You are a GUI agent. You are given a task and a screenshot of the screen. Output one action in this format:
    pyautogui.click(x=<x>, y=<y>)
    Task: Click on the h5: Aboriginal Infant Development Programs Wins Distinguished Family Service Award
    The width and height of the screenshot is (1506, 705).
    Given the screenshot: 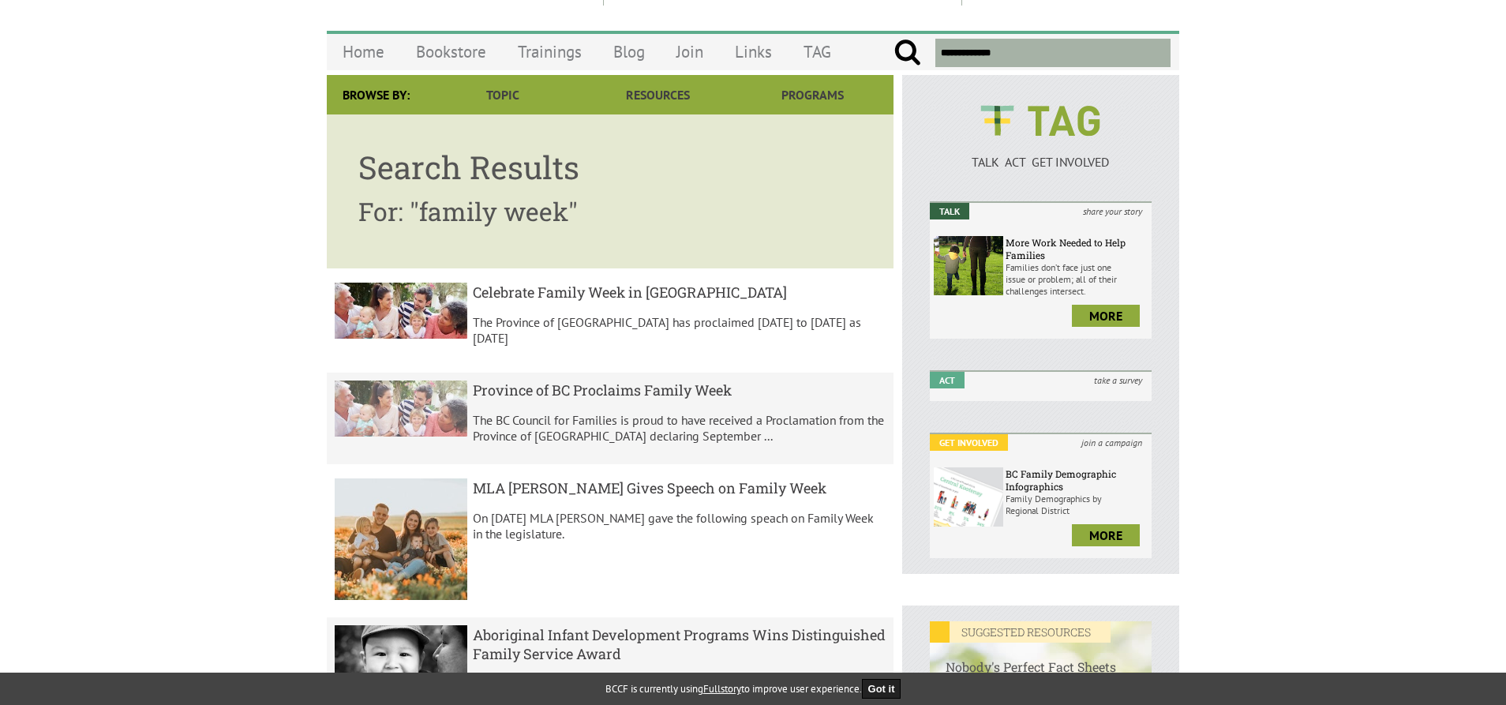 What is the action you would take?
    pyautogui.click(x=679, y=644)
    